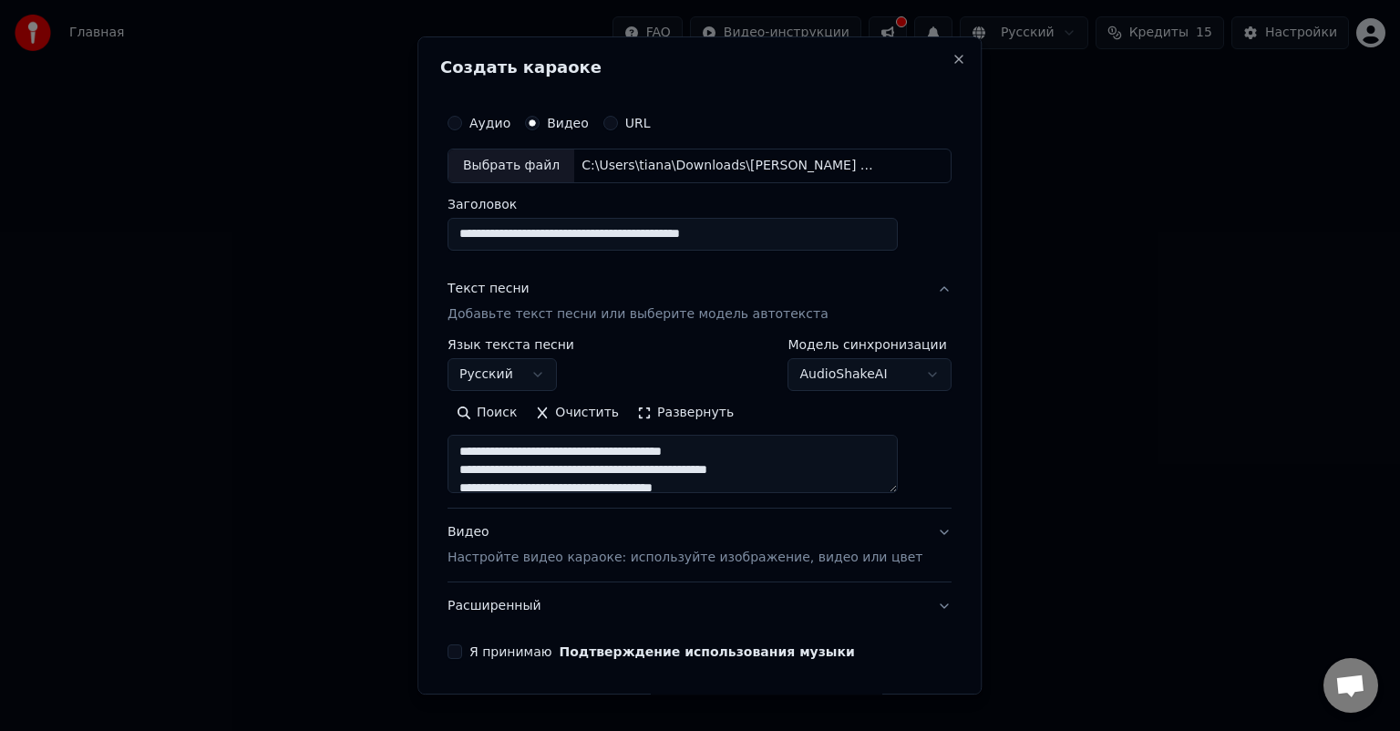 Image resolution: width=1400 pixels, height=731 pixels. Describe the element at coordinates (510, 345) in the screenshot. I see `label: Язык текста песни` at that location.